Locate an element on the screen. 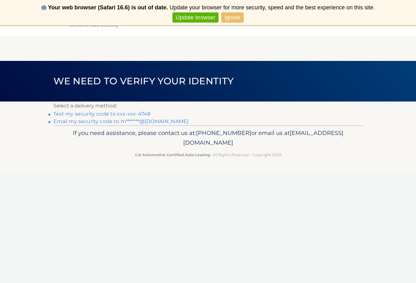 The height and width of the screenshot is (283, 416). p: If you need assistance, please contact us at: or email us at is located at coordinates (208, 138).